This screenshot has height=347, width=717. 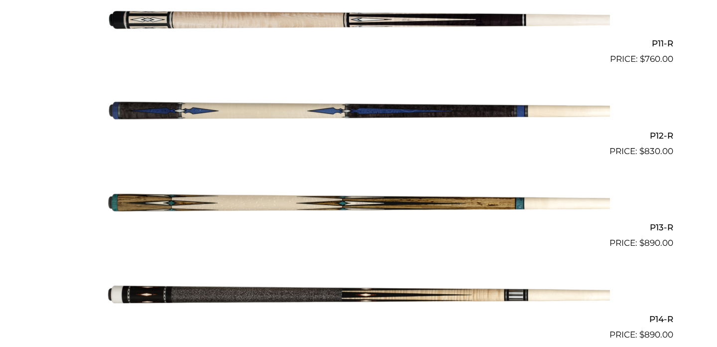 I want to click on bdi: 760.00, so click(x=656, y=59).